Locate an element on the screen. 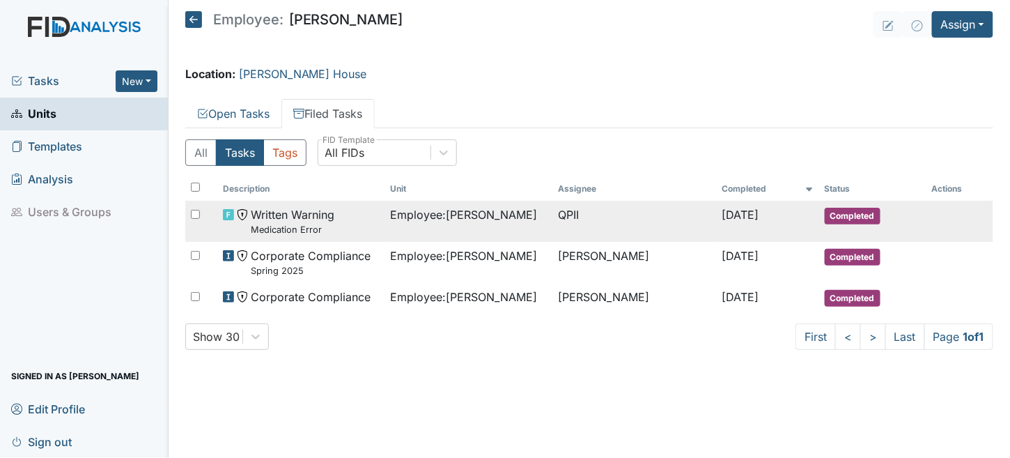 The image size is (1010, 458). span: Templates is located at coordinates (47, 146).